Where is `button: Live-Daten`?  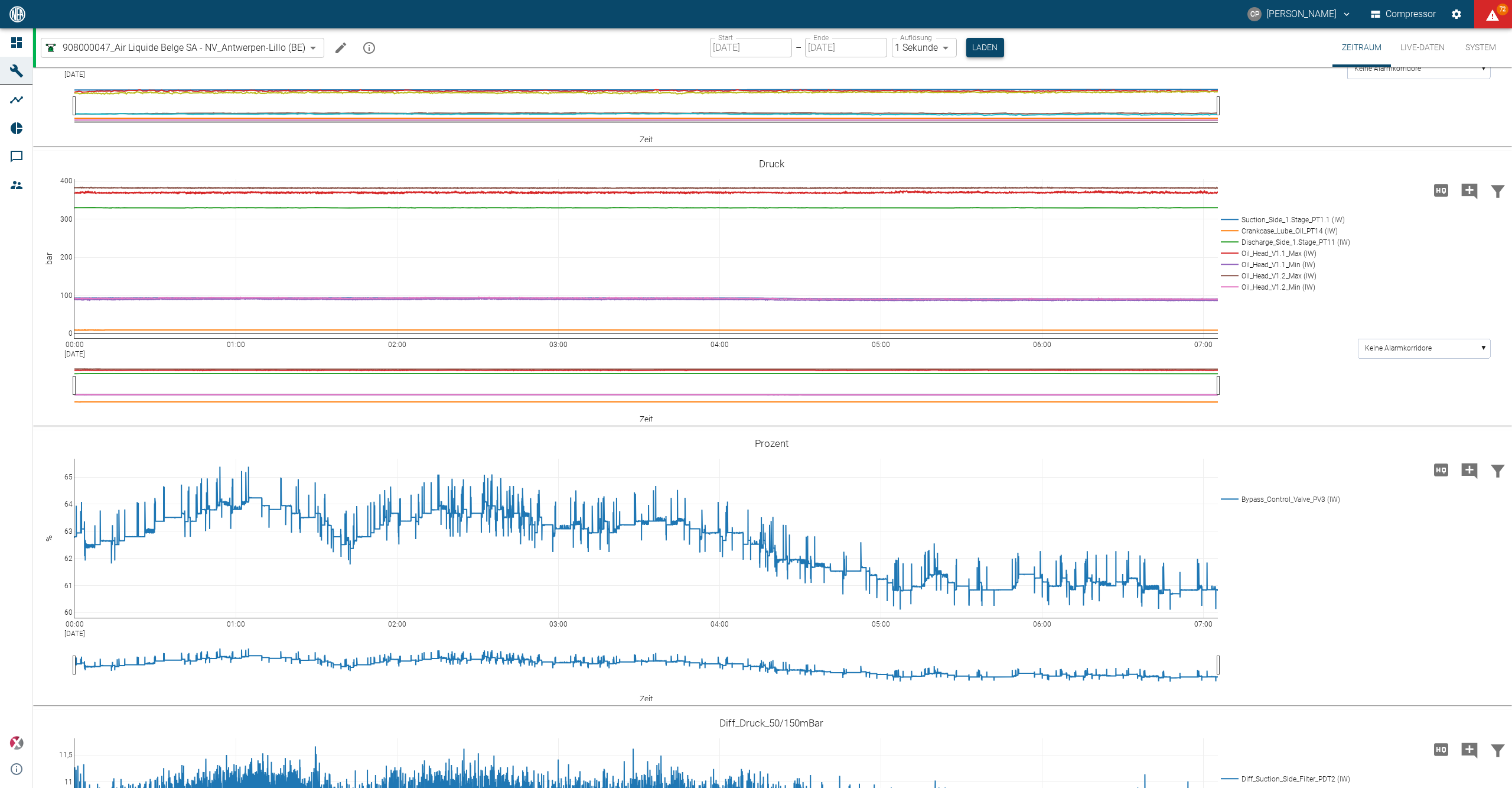
button: Live-Daten is located at coordinates (1422, 47).